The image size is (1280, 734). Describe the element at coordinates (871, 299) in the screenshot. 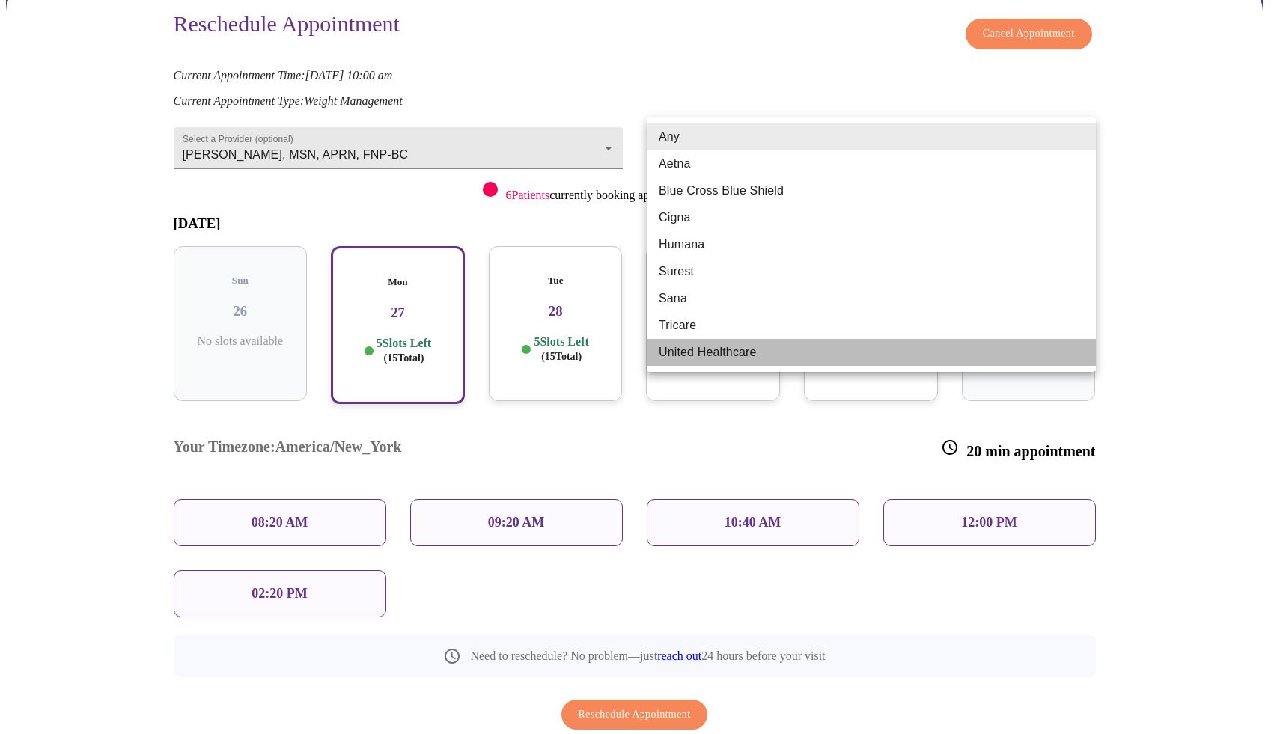

I see `li: Sana` at that location.